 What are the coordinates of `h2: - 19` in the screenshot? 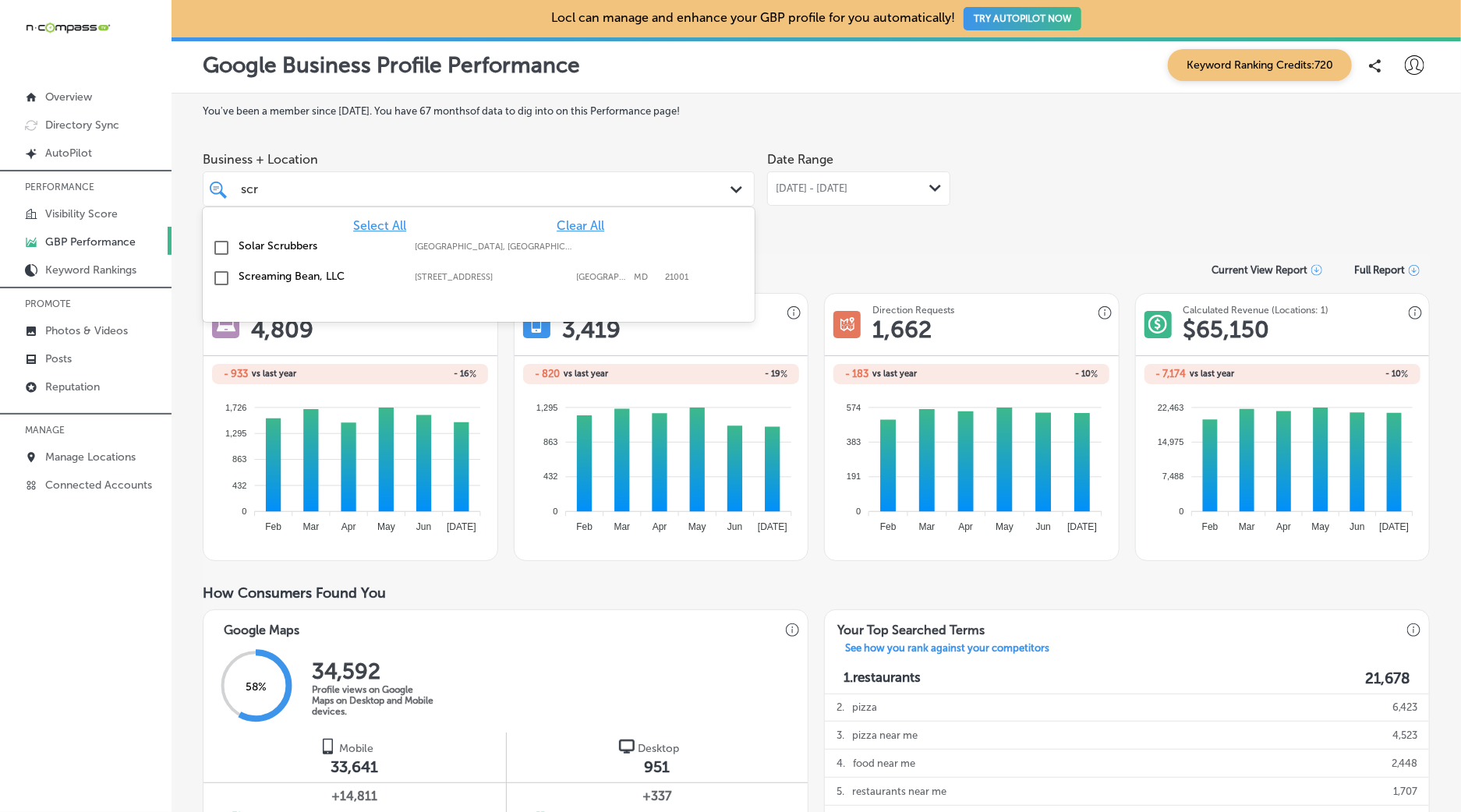 It's located at (725, 374).